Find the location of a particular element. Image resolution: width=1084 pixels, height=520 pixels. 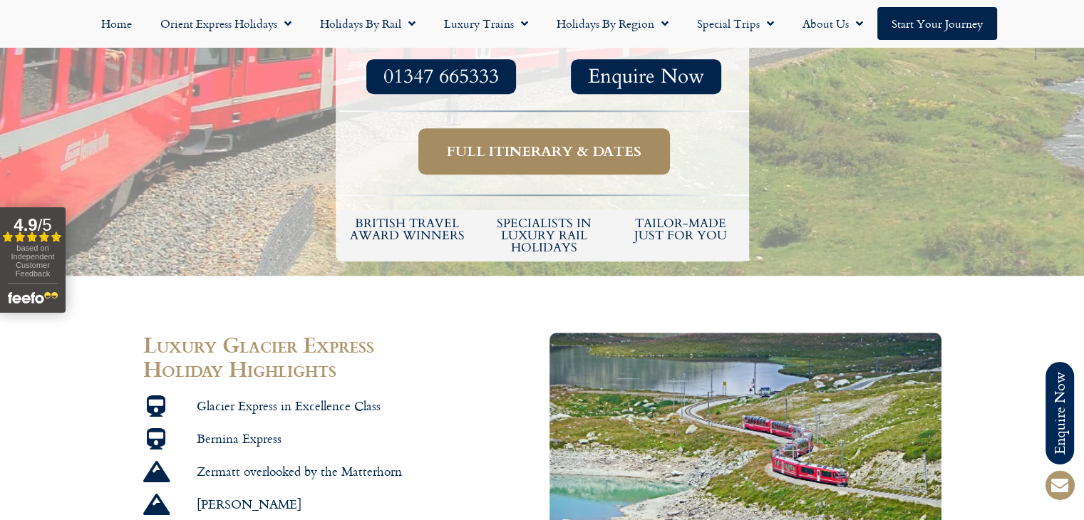

a: Holidays by Rail is located at coordinates (368, 24).